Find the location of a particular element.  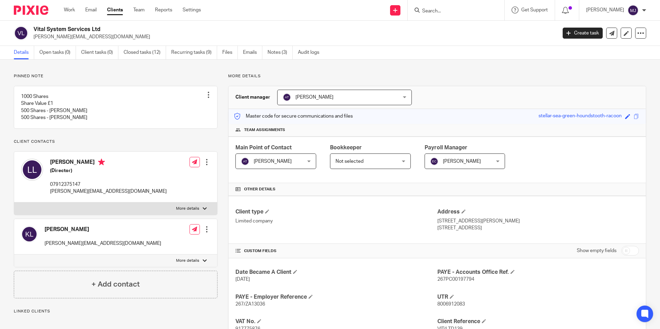

a: Audit logs is located at coordinates (311, 52).